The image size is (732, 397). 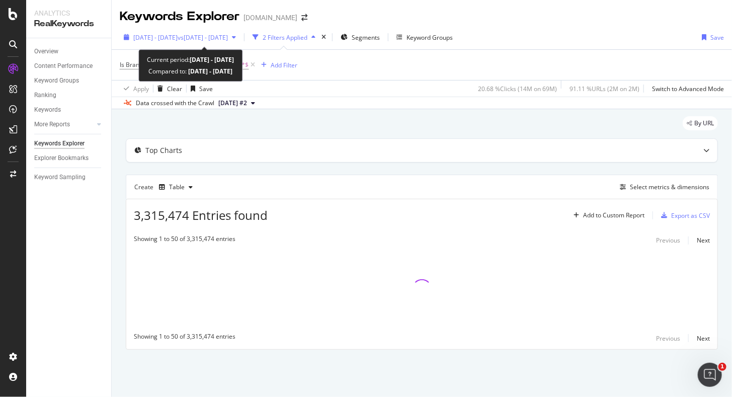 What do you see at coordinates (69, 143) in the screenshot?
I see `a: Keywords Explorer` at bounding box center [69, 143].